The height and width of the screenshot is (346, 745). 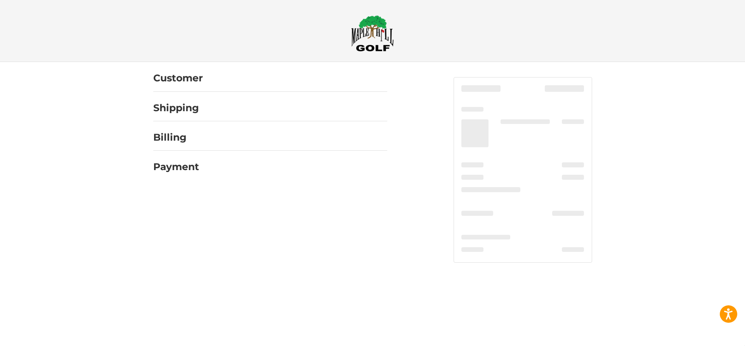 What do you see at coordinates (176, 137) in the screenshot?
I see `h2: Billing` at bounding box center [176, 137].